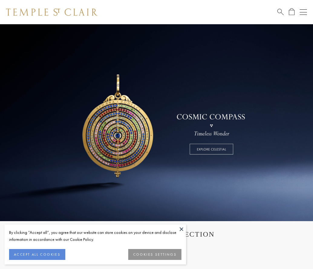  What do you see at coordinates (303, 12) in the screenshot?
I see `button: Open navigation` at bounding box center [303, 12].